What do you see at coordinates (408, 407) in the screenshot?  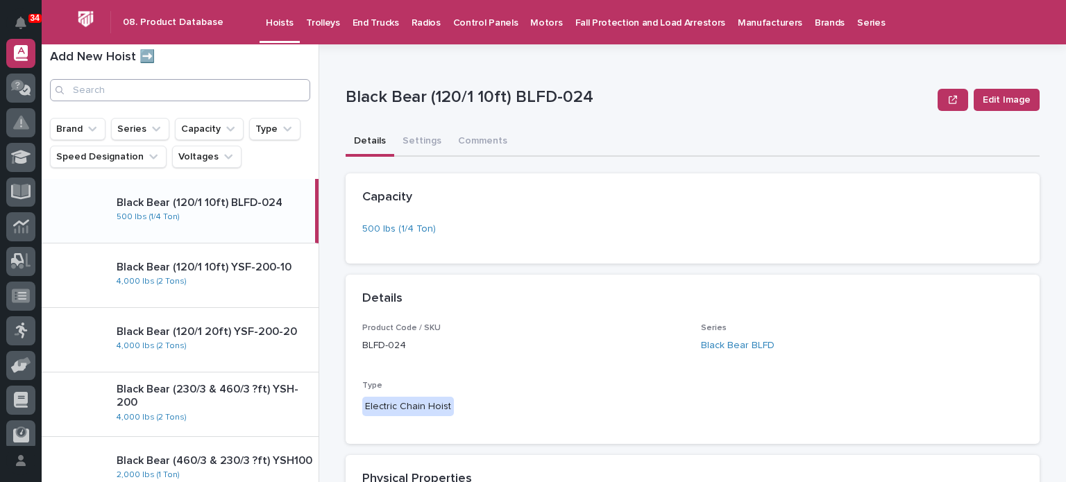 I see `div: Electric Chain Hoist` at bounding box center [408, 407].